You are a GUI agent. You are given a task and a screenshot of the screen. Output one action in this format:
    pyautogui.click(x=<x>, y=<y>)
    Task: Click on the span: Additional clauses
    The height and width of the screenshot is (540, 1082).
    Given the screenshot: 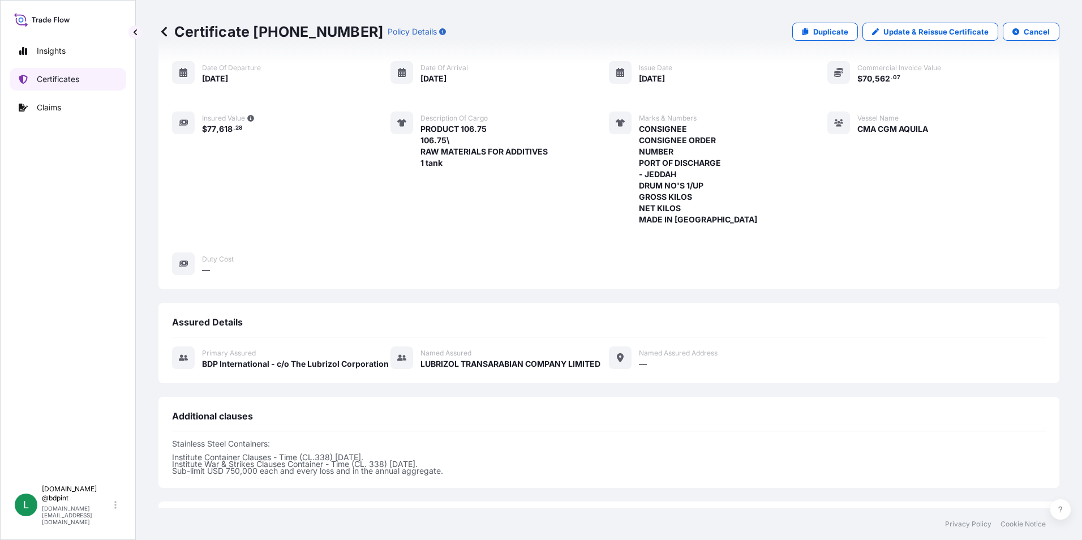 What is the action you would take?
    pyautogui.click(x=212, y=416)
    